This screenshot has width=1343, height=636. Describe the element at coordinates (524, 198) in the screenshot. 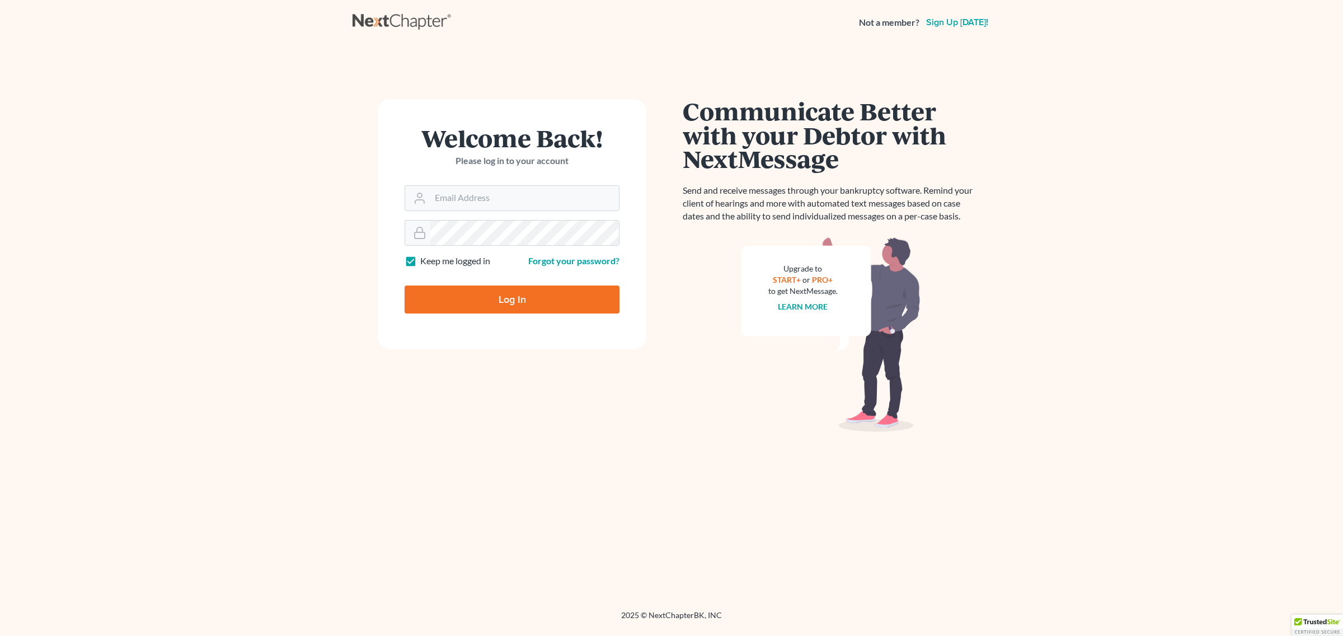

I see `input: Email Address` at that location.